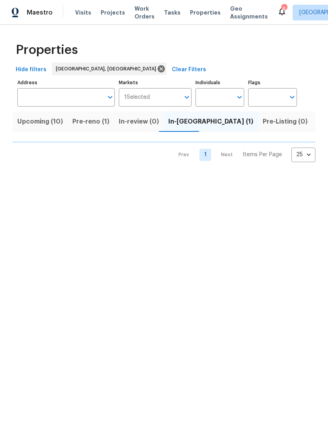 The width and height of the screenshot is (328, 423). Describe the element at coordinates (40, 13) in the screenshot. I see `span: Maestro` at that location.